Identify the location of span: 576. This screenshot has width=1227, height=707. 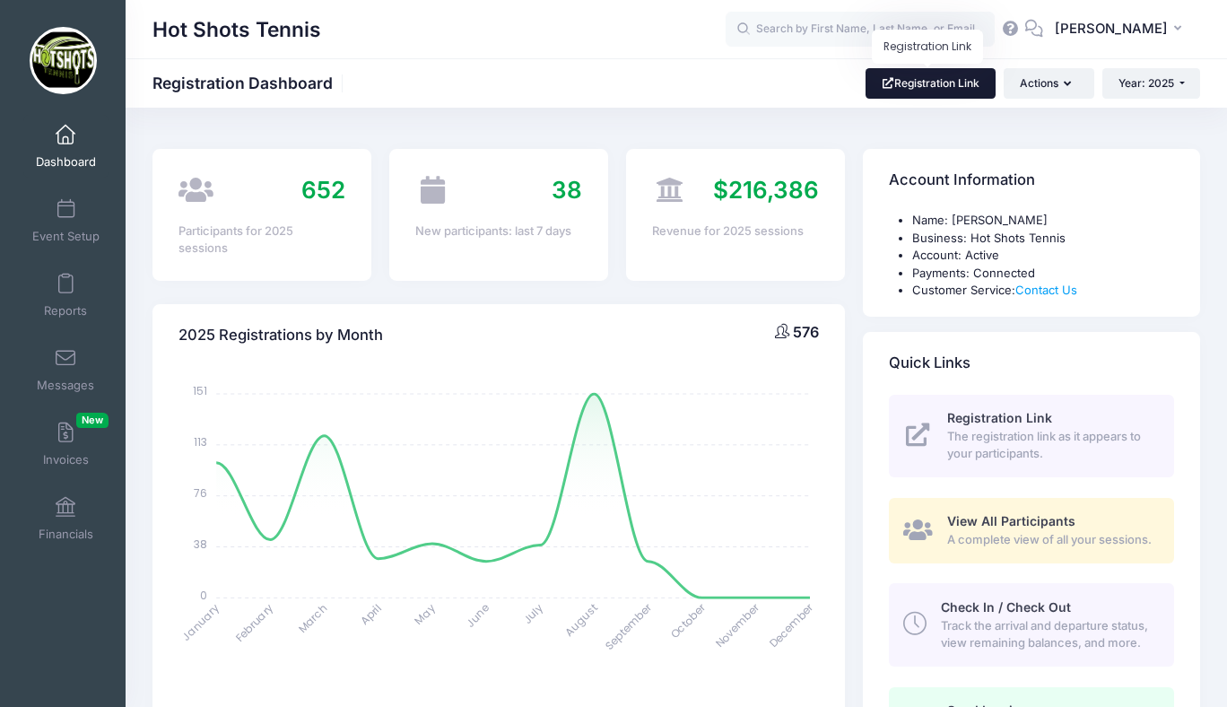
(806, 332).